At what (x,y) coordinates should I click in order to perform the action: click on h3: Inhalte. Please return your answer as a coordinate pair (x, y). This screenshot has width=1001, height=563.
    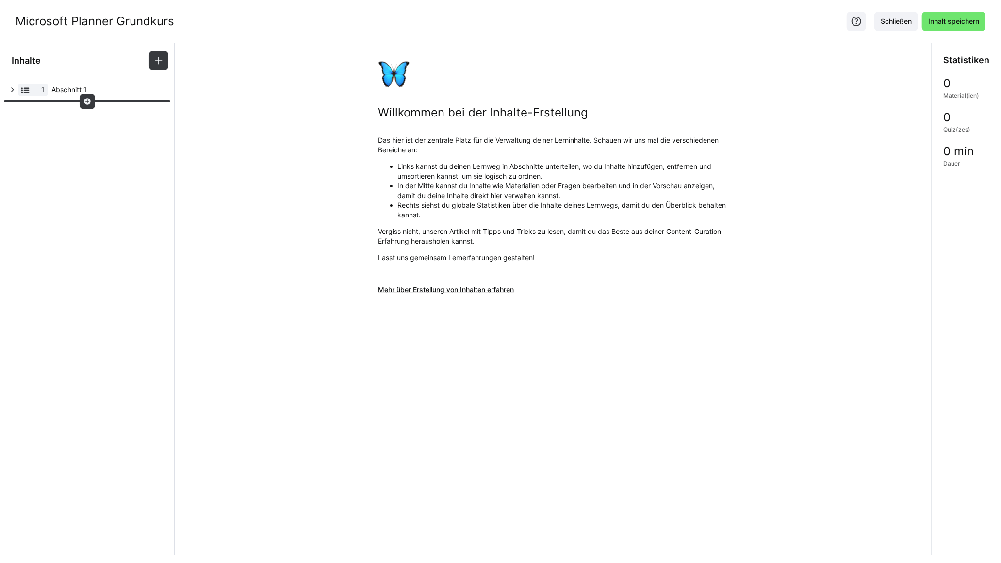
    Looking at the image, I should click on (26, 61).